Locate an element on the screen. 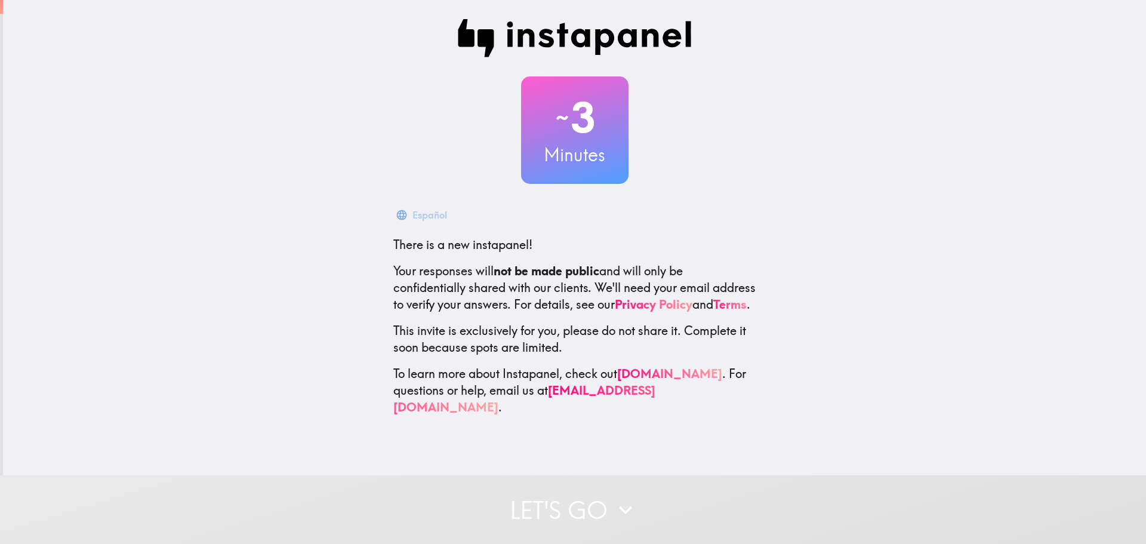  h2: 3 is located at coordinates (575, 118).